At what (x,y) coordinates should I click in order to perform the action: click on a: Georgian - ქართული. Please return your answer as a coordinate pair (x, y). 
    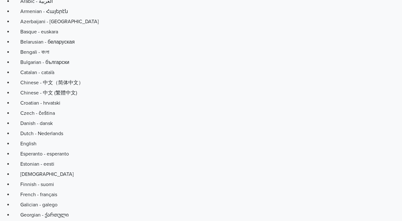
    Looking at the image, I should click on (207, 215).